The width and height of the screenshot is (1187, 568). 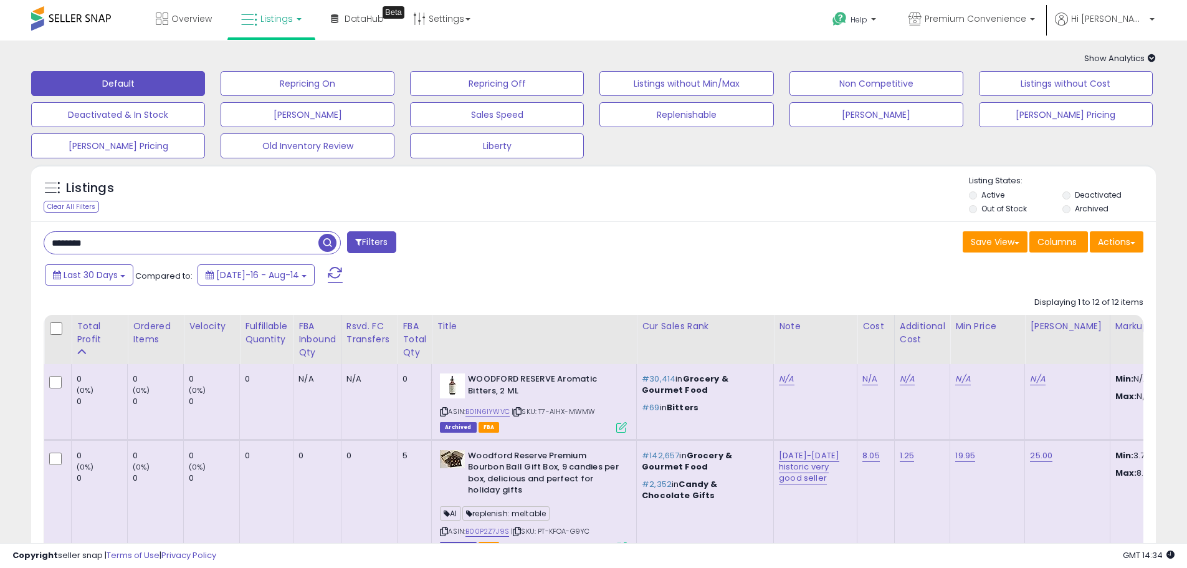 I want to click on label: Active, so click(x=992, y=194).